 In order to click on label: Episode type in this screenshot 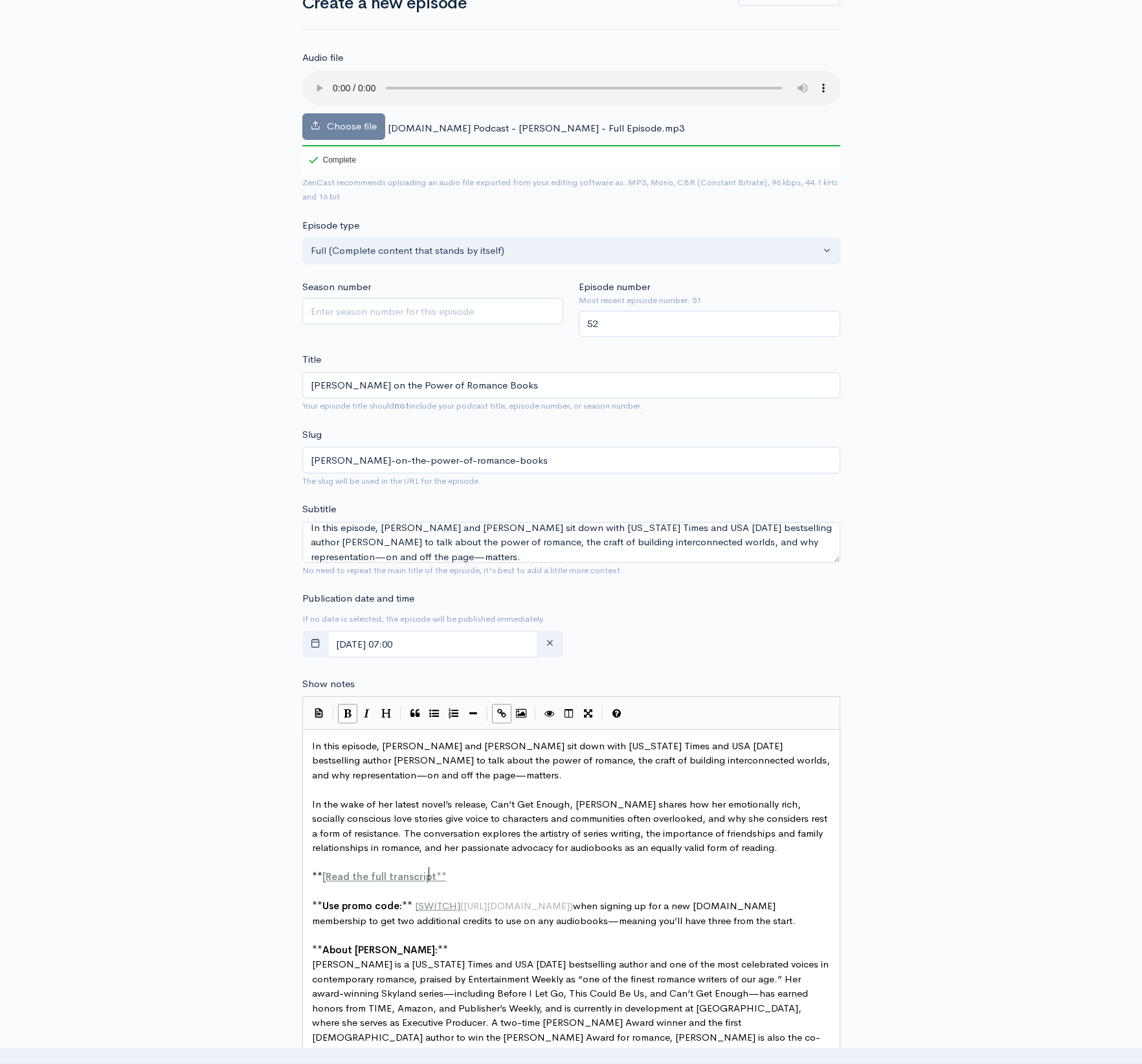, I will do `click(331, 226)`.